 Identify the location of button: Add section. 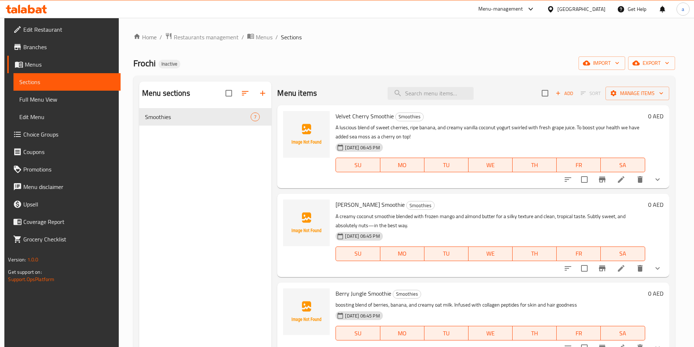
(263, 93).